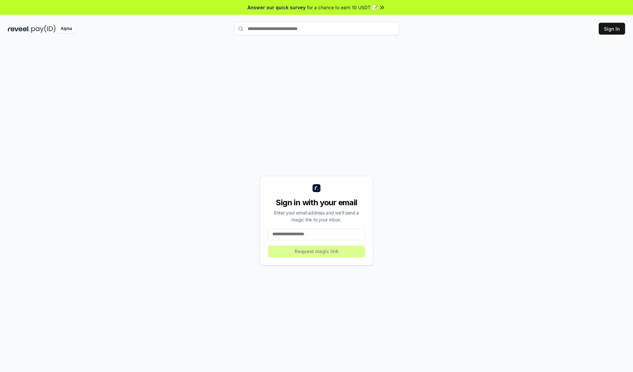 This screenshot has height=372, width=633. I want to click on span: for a chance to earn 10 USDT 📝, so click(342, 7).